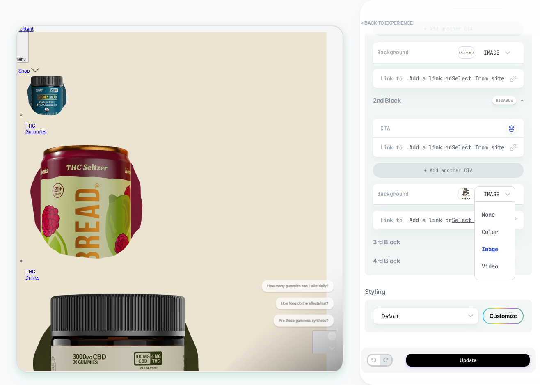 The width and height of the screenshot is (540, 385). Describe the element at coordinates (495, 266) in the screenshot. I see `div: Video` at that location.